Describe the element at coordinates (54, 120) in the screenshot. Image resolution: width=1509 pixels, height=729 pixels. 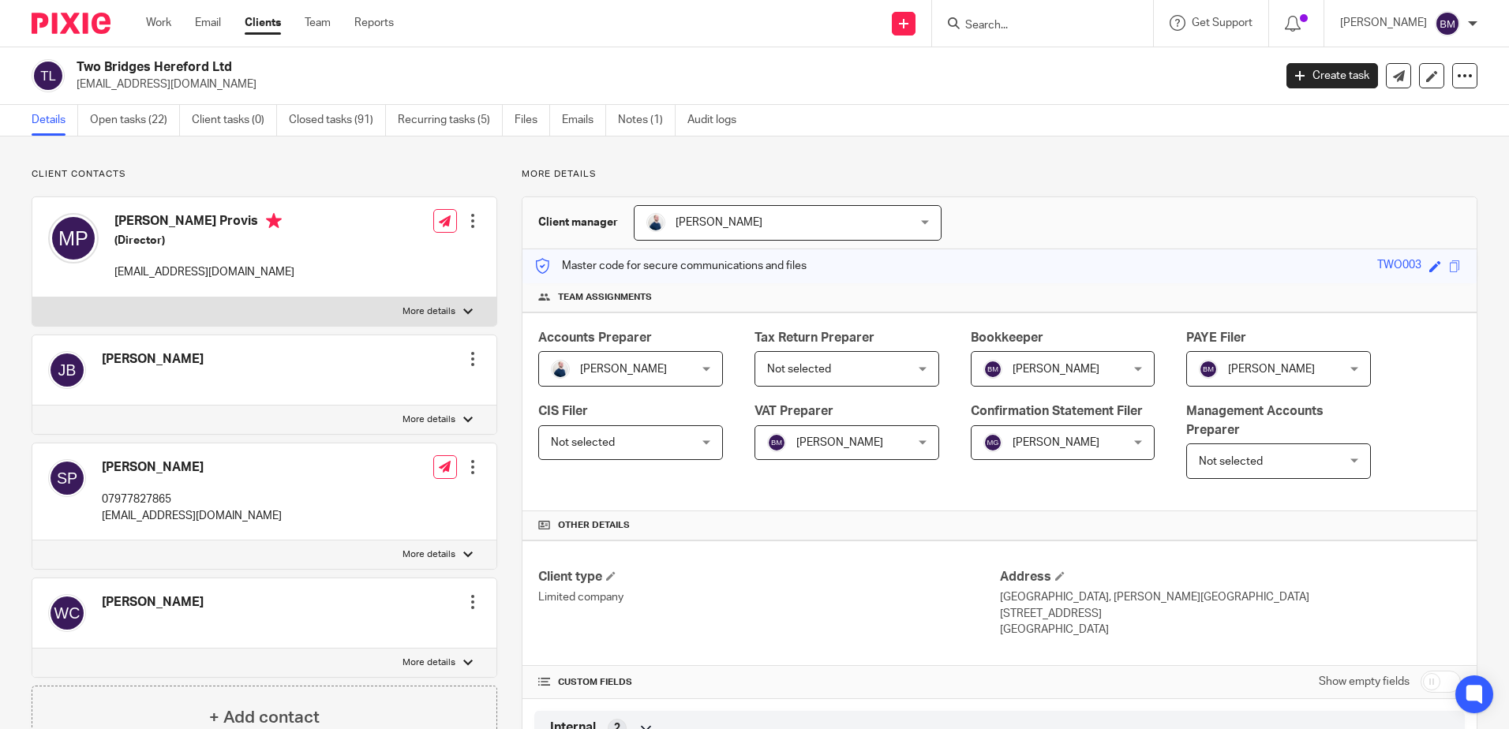
I see `a: Details` at that location.